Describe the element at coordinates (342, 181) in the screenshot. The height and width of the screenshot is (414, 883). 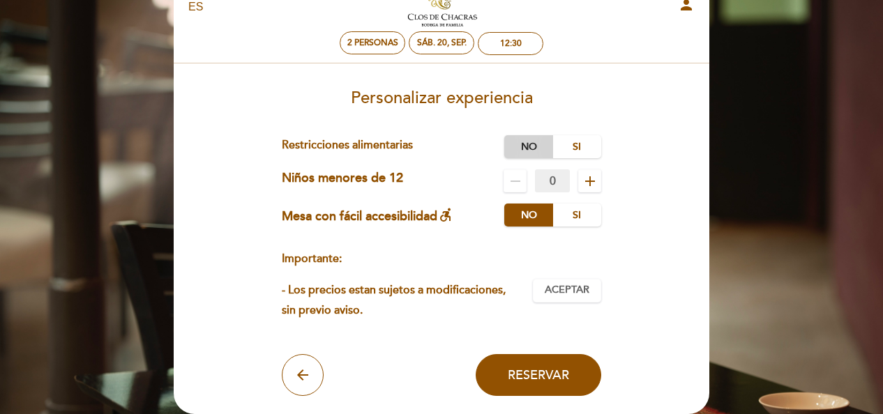
I see `div: Niños menores de 12` at that location.